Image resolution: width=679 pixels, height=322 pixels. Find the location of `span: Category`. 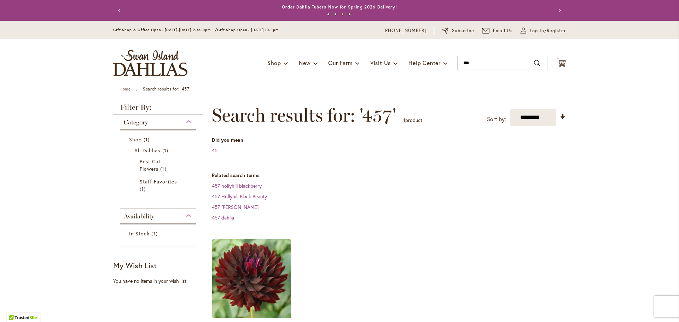

span: Category is located at coordinates (136, 122).